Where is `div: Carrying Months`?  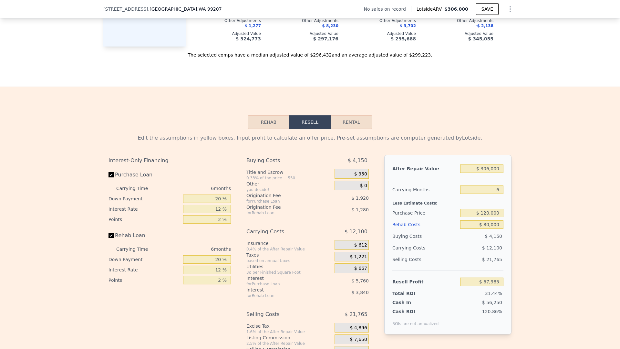 div: Carrying Months is located at coordinates (425, 190).